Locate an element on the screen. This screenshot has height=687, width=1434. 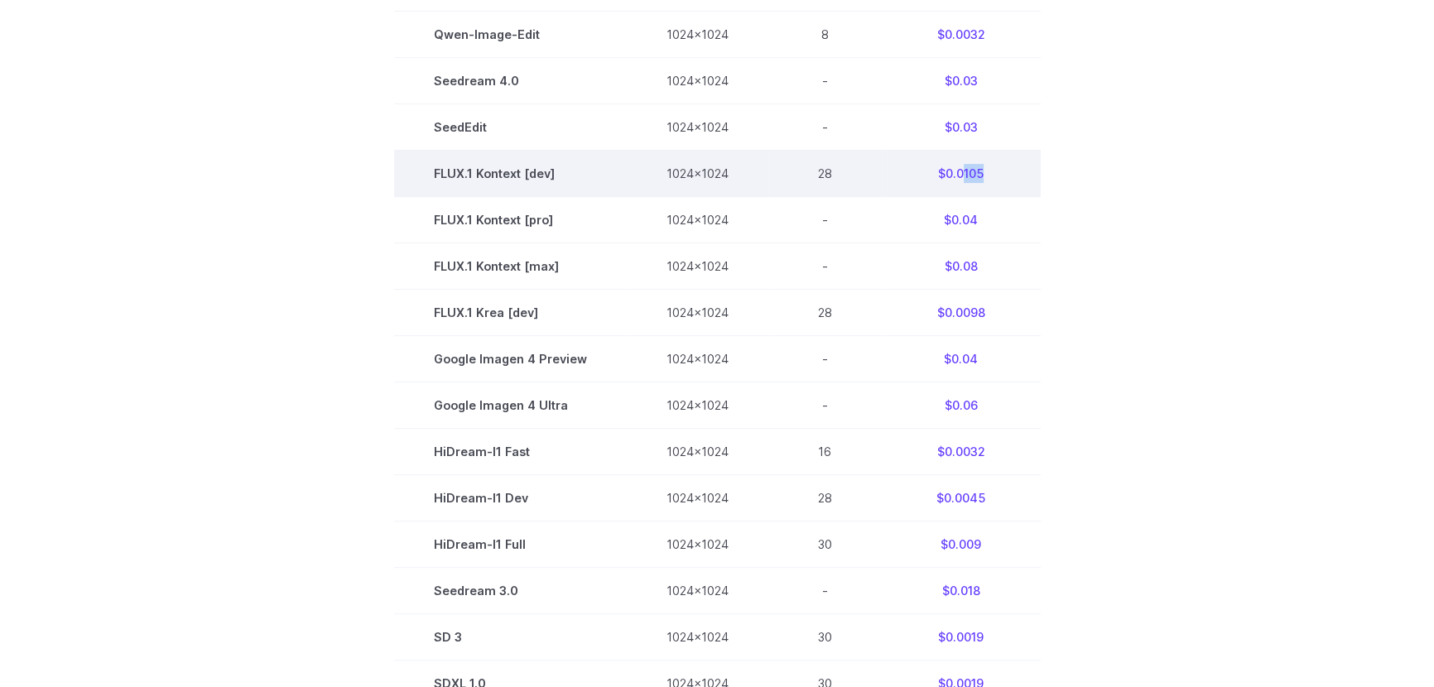
td: HiDream-I1 Full is located at coordinates (510, 545).